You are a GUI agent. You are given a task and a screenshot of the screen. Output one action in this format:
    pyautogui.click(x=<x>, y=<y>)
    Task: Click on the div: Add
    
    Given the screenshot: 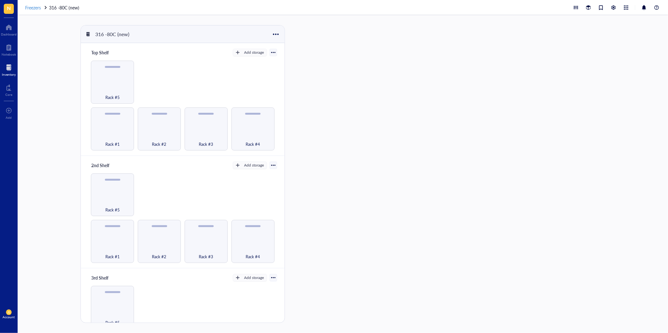 What is the action you would take?
    pyautogui.click(x=9, y=118)
    